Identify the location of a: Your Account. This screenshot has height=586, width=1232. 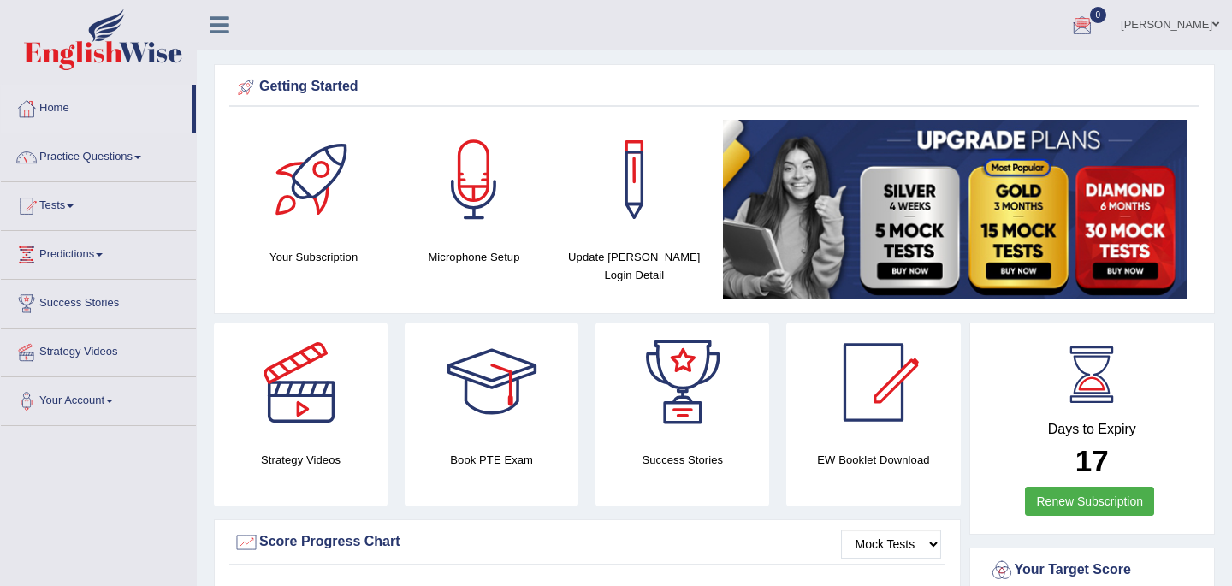
(98, 399).